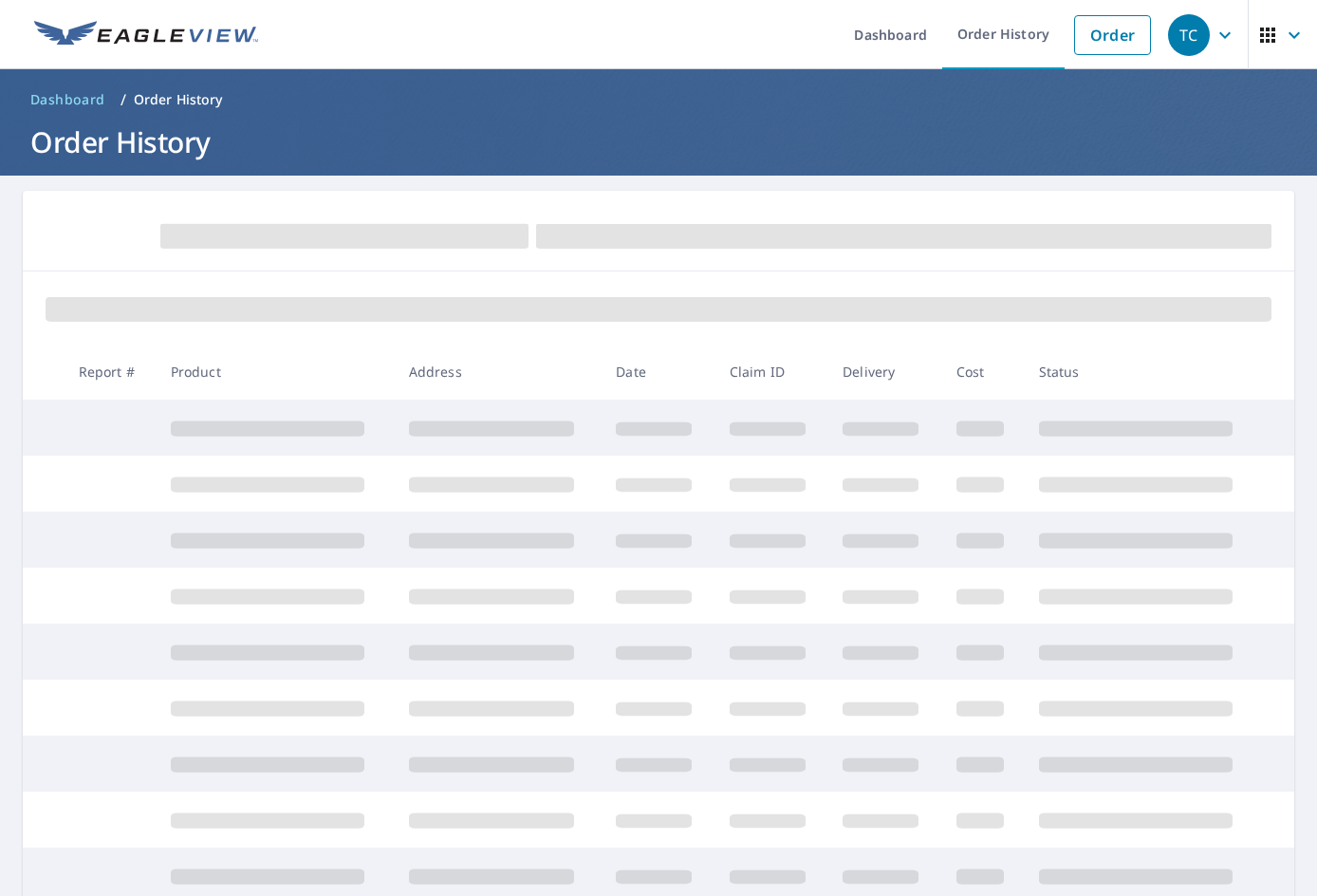  I want to click on div: TC, so click(1190, 36).